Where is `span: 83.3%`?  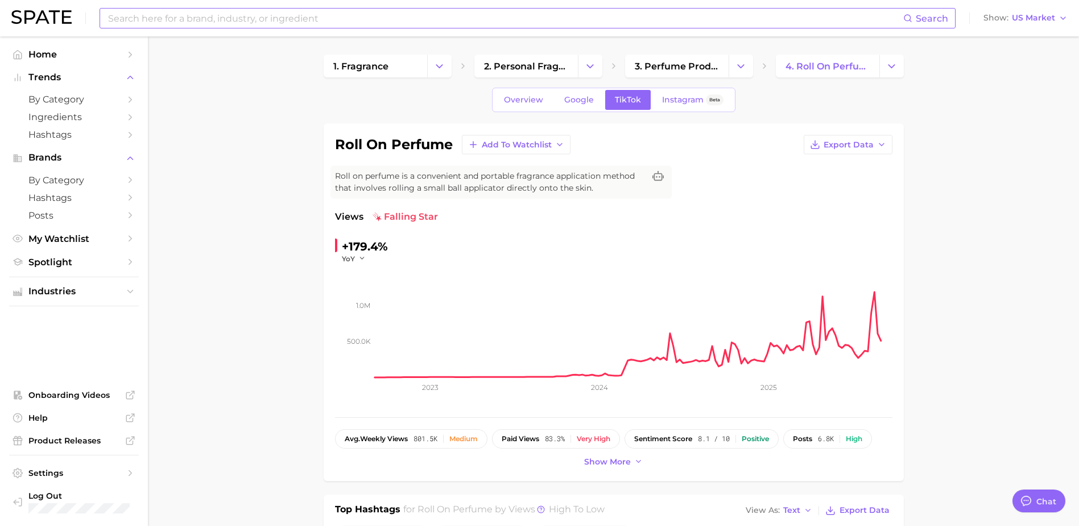
span: 83.3% is located at coordinates (555, 439).